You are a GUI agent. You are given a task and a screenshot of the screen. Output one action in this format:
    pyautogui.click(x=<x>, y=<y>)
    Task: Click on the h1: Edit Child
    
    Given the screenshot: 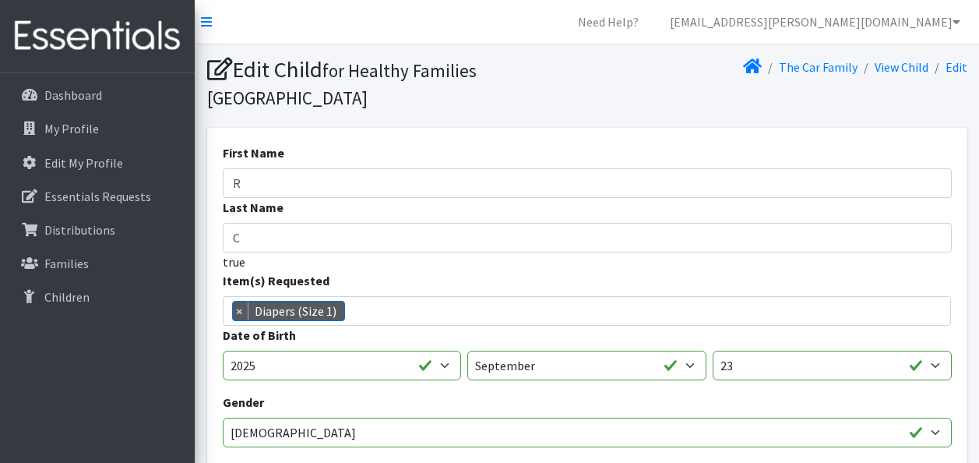 What is the action you would take?
    pyautogui.click(x=394, y=83)
    